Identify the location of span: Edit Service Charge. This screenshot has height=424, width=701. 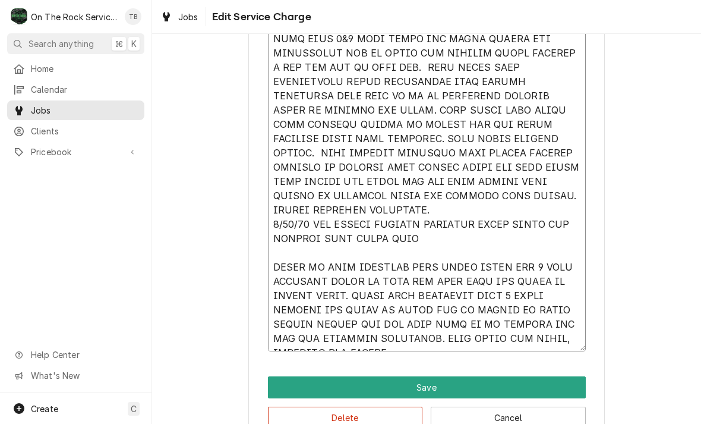
(260, 17).